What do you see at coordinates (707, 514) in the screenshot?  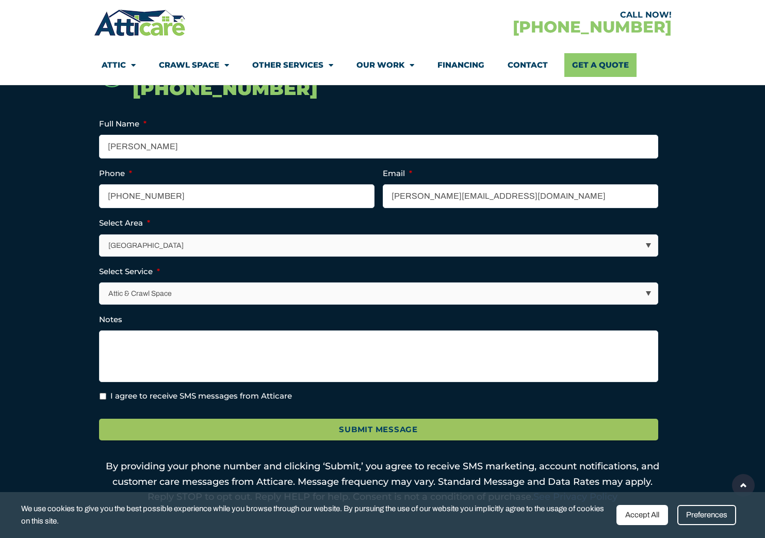 I see `div: Preferences` at bounding box center [707, 514].